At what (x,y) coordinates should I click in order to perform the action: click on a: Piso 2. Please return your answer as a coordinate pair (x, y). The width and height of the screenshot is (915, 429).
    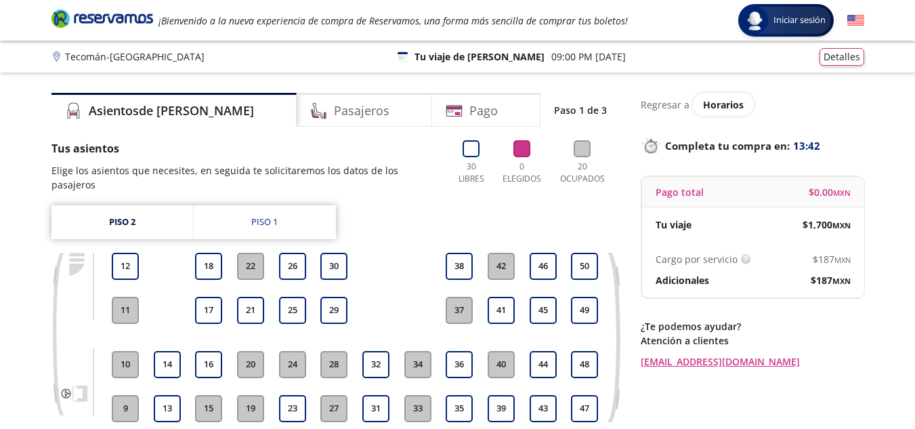
    Looking at the image, I should click on (122, 222).